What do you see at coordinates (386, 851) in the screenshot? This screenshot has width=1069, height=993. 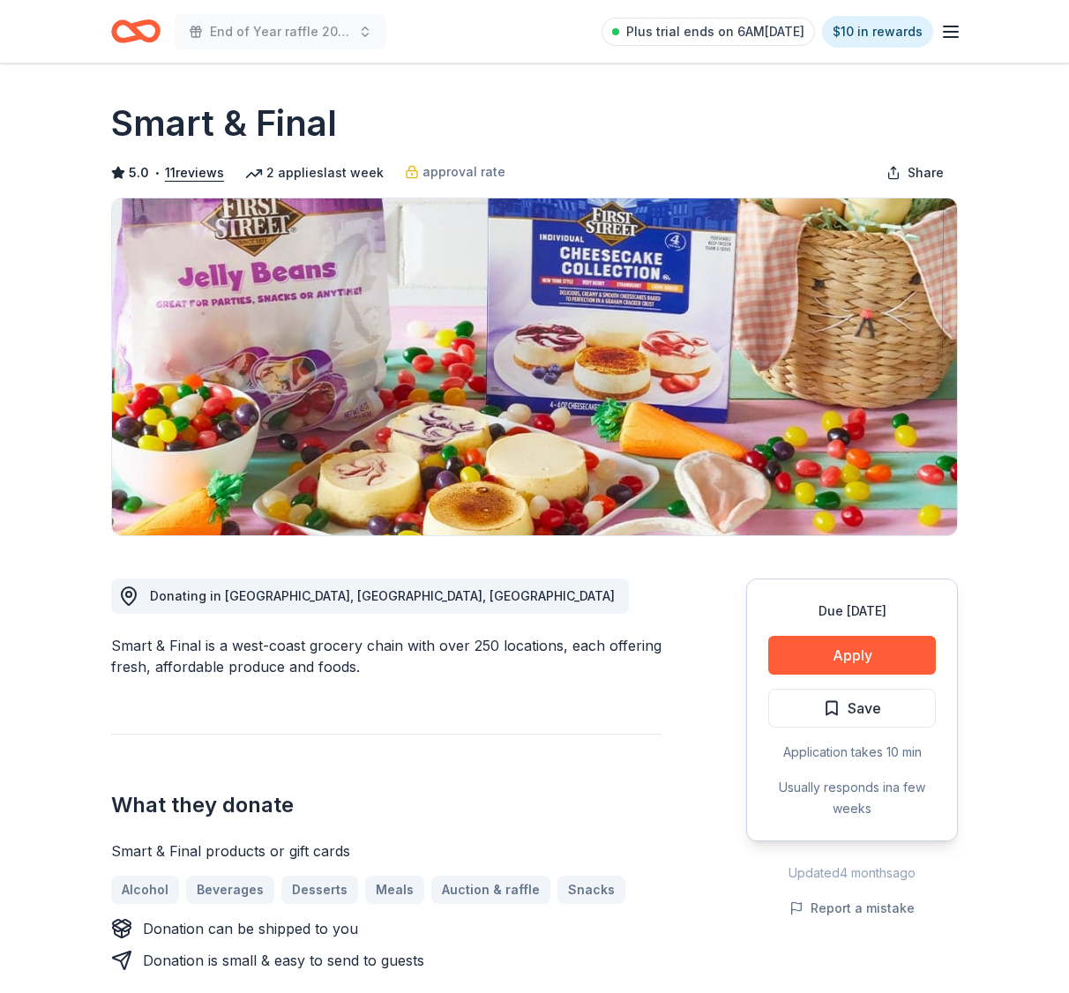 I see `div: Smart & Final products or gift cards` at bounding box center [386, 851].